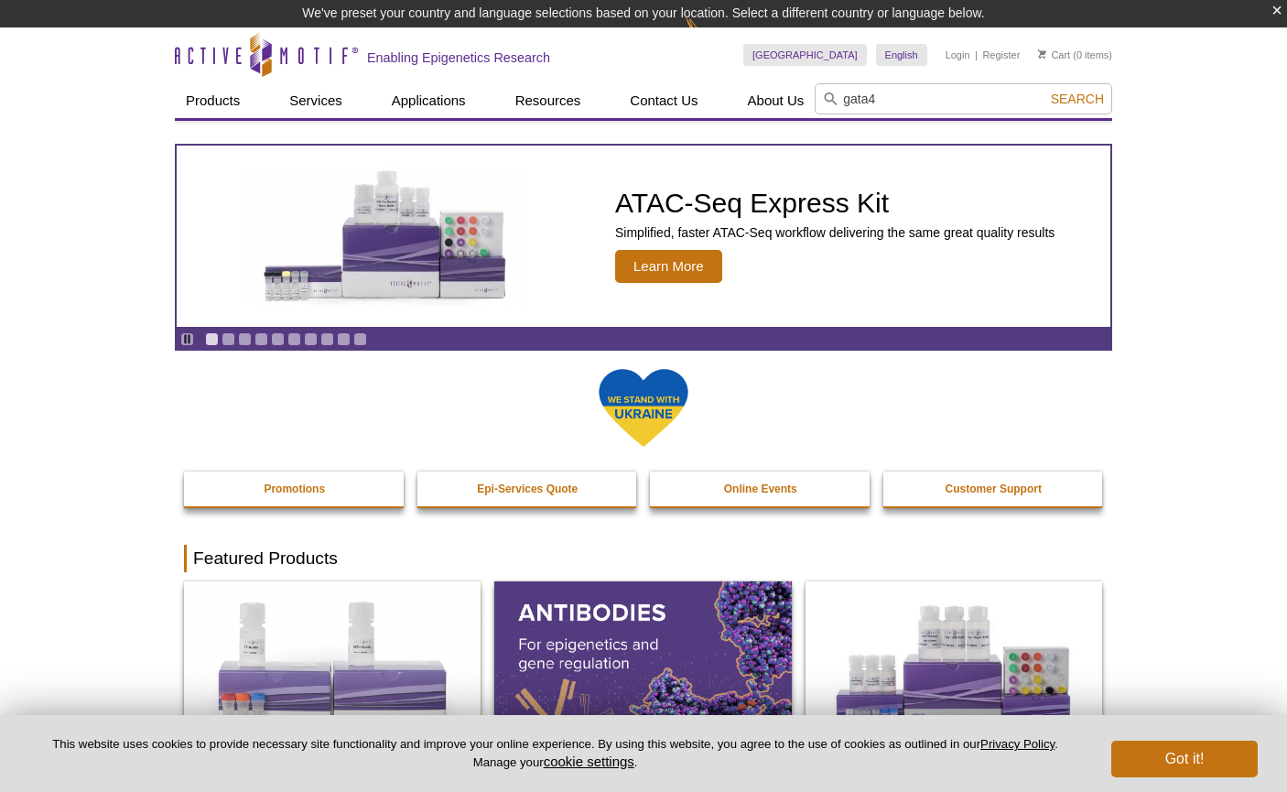 The width and height of the screenshot is (1287, 792). I want to click on img: ATAC-Seq Express Kit, so click(387, 236).